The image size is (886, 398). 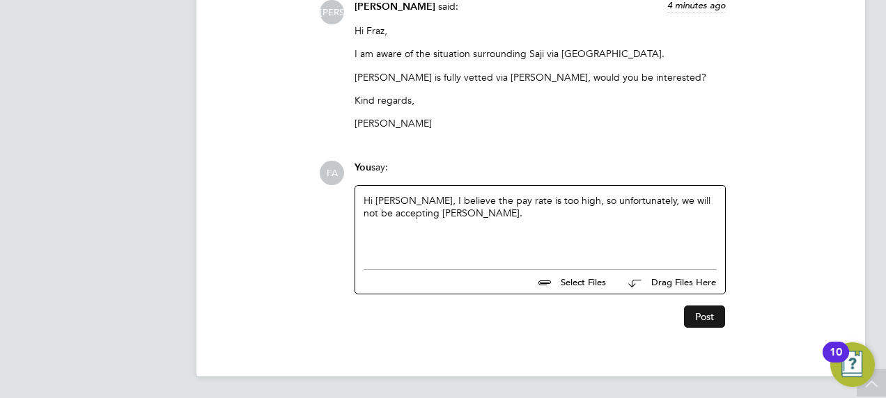 I want to click on div: 10, so click(x=836, y=362).